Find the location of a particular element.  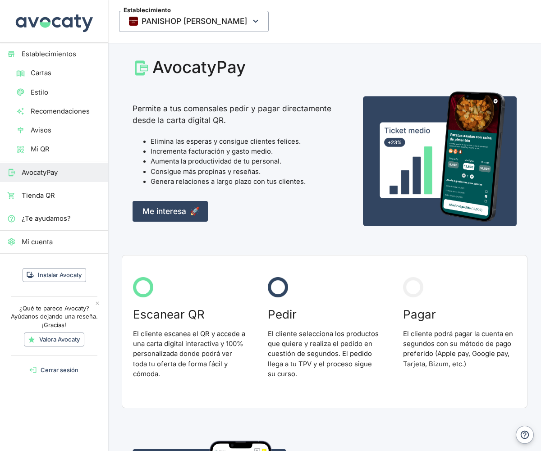

img: Circulo azul is located at coordinates (278, 287).